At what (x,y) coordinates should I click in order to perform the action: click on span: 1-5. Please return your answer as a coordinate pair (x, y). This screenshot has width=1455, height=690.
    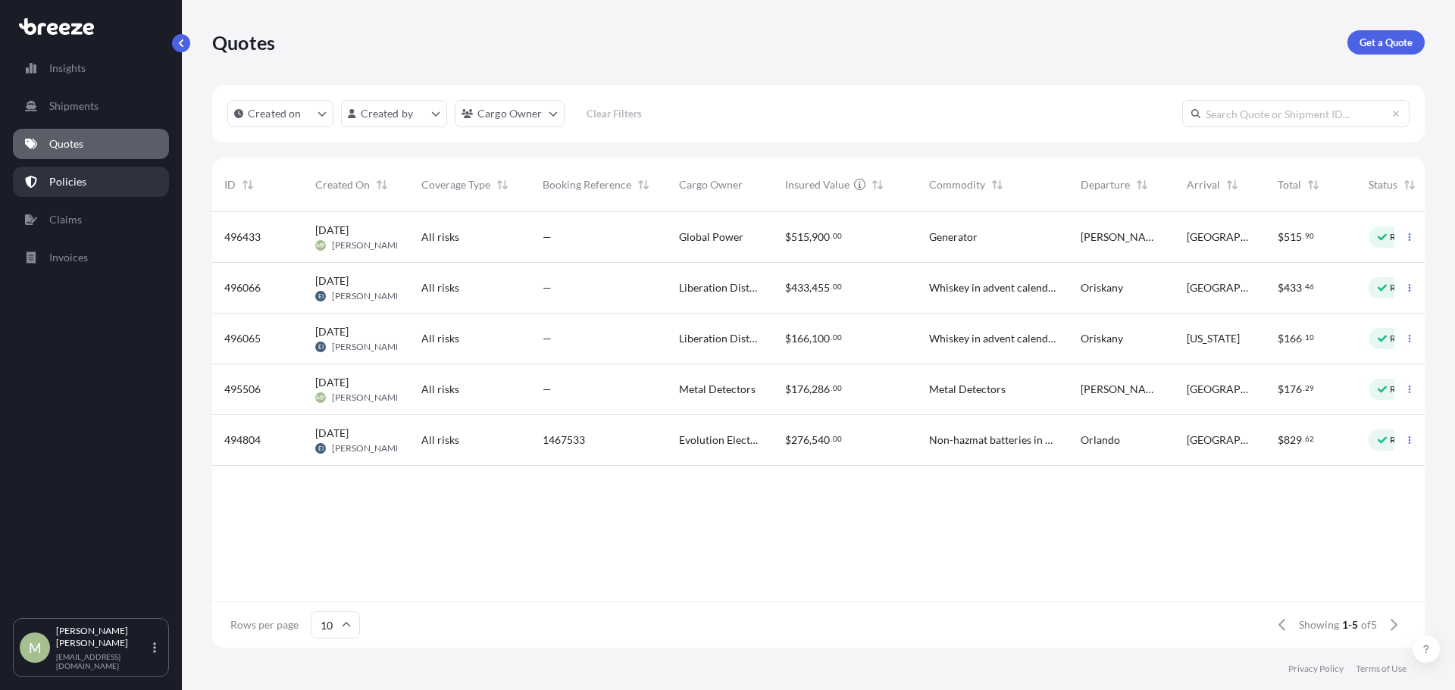
    Looking at the image, I should click on (1350, 625).